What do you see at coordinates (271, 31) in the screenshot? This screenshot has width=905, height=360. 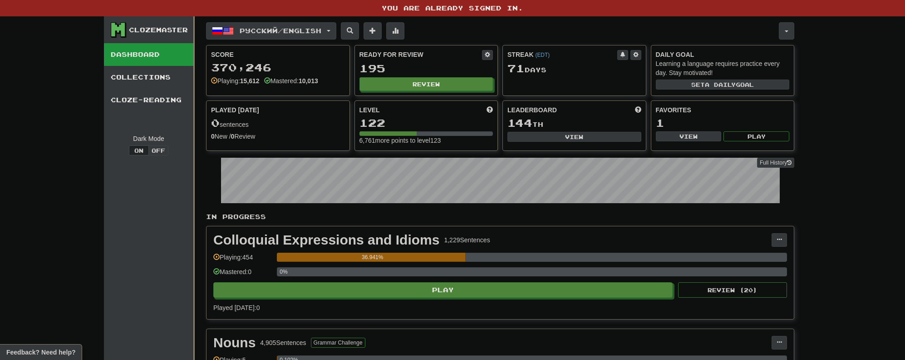 I see `button: Русский/English` at bounding box center [271, 31].